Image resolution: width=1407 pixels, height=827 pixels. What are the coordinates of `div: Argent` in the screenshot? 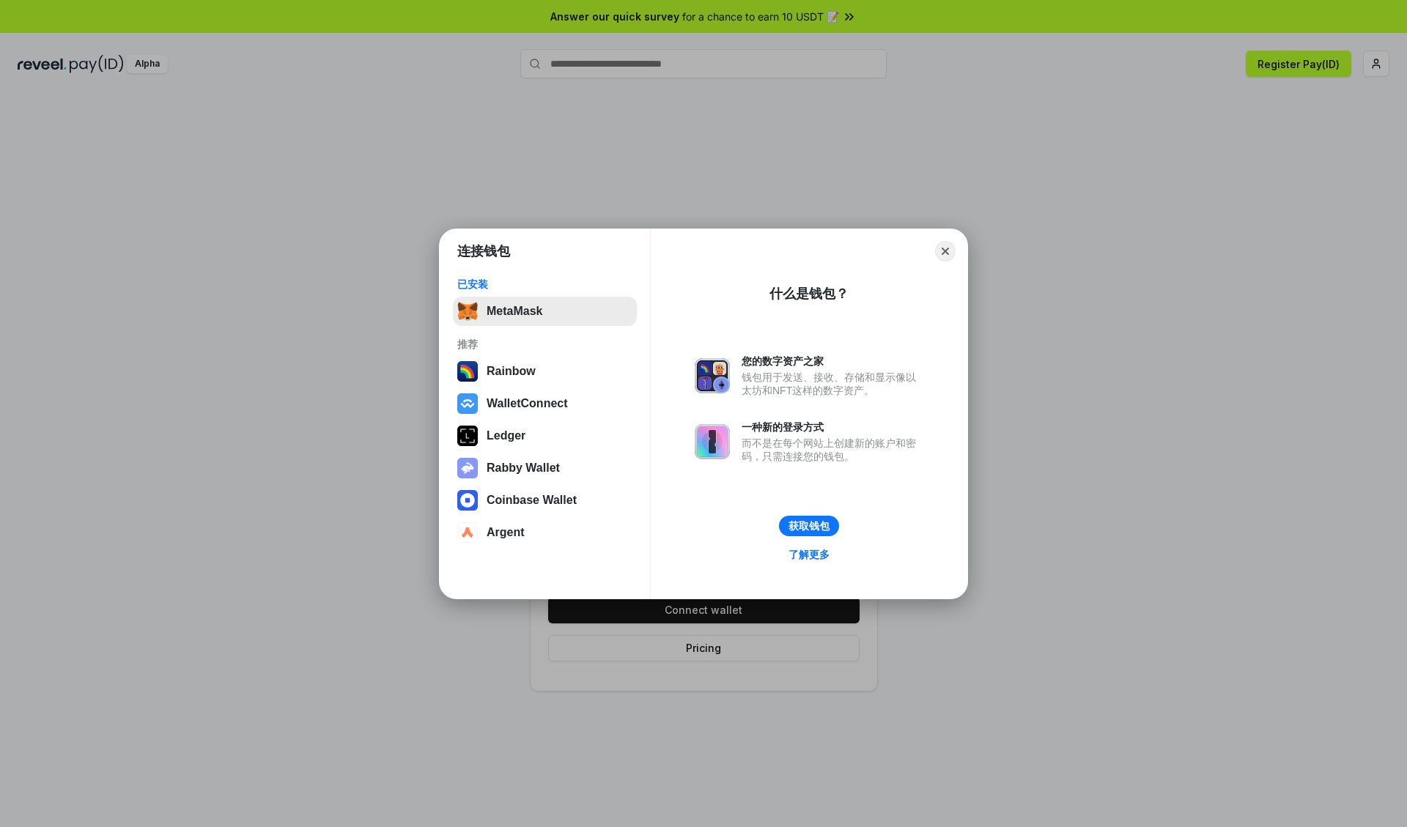 It's located at (506, 533).